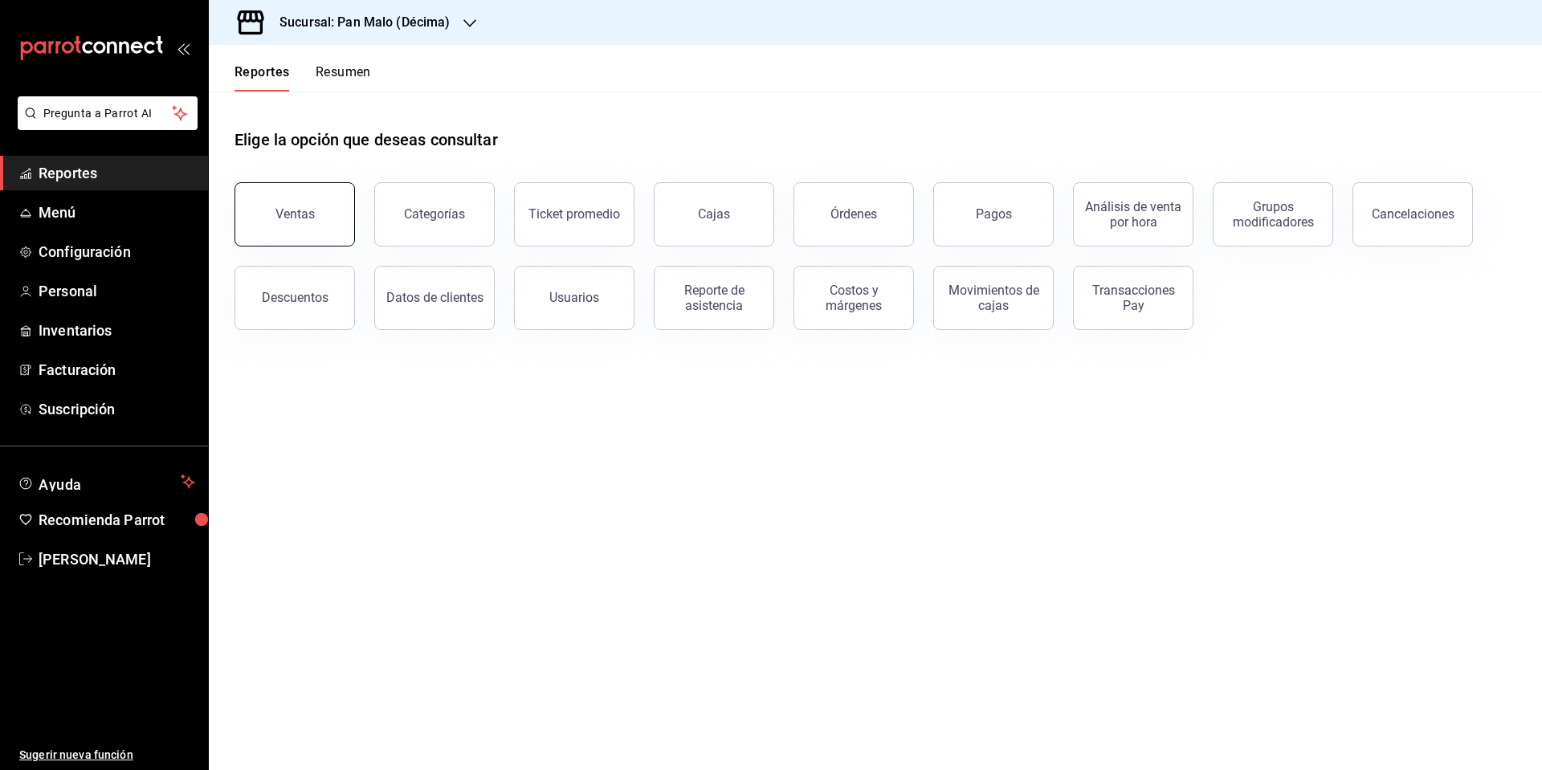  Describe the element at coordinates (1133, 214) in the screenshot. I see `button: Análisis de venta por hora` at that location.